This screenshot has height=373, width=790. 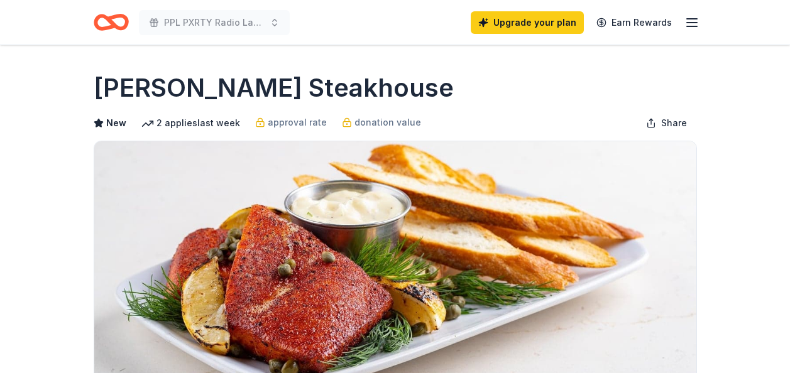 I want to click on div: 2 applies last week, so click(x=190, y=123).